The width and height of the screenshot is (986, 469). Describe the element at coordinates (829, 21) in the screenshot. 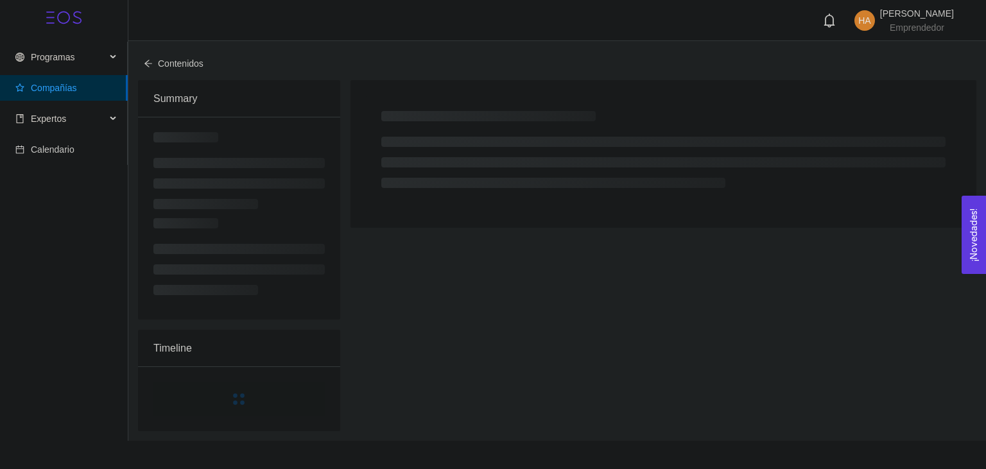

I see `span: bell` at that location.